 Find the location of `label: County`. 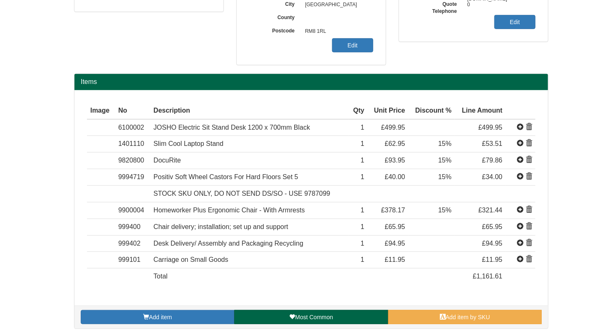

label: County is located at coordinates (275, 16).